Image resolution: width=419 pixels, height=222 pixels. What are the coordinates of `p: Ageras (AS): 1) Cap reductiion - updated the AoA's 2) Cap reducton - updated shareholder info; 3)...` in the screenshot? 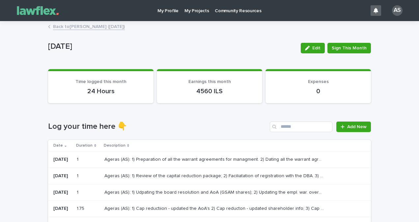 It's located at (215, 208).